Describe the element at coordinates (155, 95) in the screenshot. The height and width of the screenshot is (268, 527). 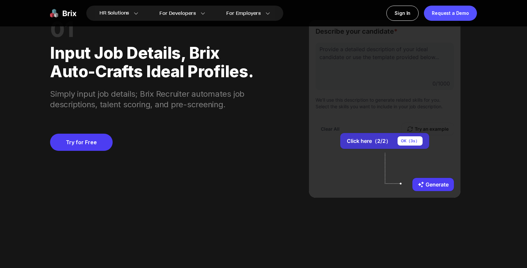
I see `div: Simply input job details; Brix Recruiter automates job descriptions, talent scoring, and pre-scre...` at that location.